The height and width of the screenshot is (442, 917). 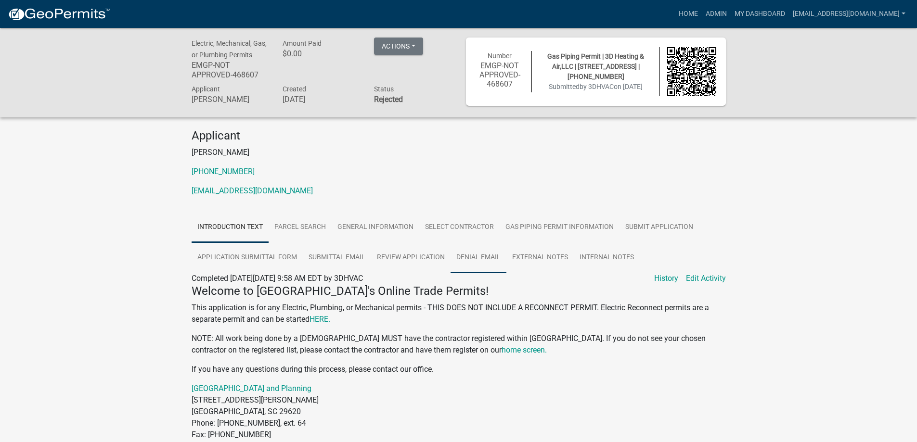 What do you see at coordinates (659, 228) in the screenshot?
I see `a: Submit Application` at bounding box center [659, 228].